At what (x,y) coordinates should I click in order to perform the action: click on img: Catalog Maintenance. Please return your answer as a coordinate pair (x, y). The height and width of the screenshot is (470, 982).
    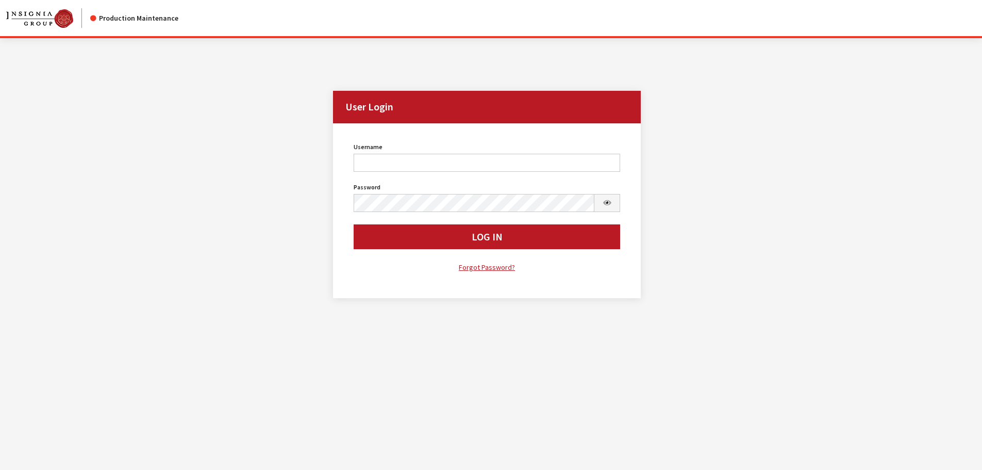
    Looking at the image, I should click on (40, 19).